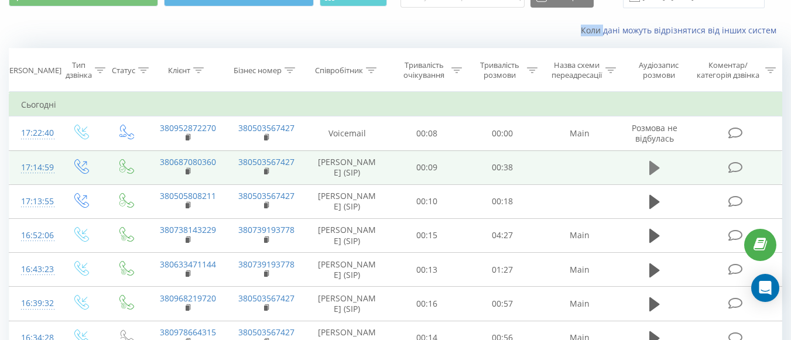 This screenshot has height=340, width=791. What do you see at coordinates (339, 70) in the screenshot?
I see `div: Співробітник` at bounding box center [339, 70].